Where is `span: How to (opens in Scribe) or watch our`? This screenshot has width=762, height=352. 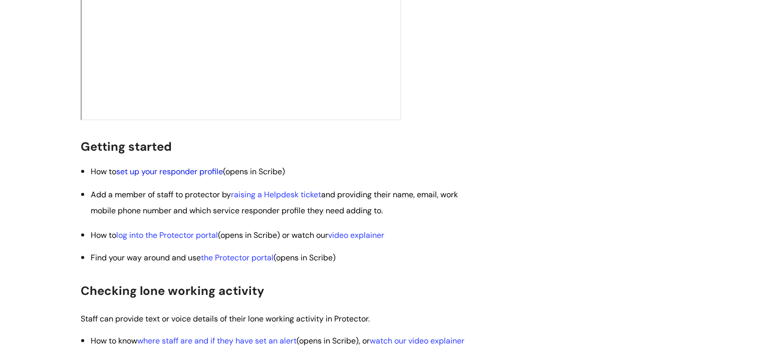
span: How to (opens in Scribe) or watch our is located at coordinates (238, 235).